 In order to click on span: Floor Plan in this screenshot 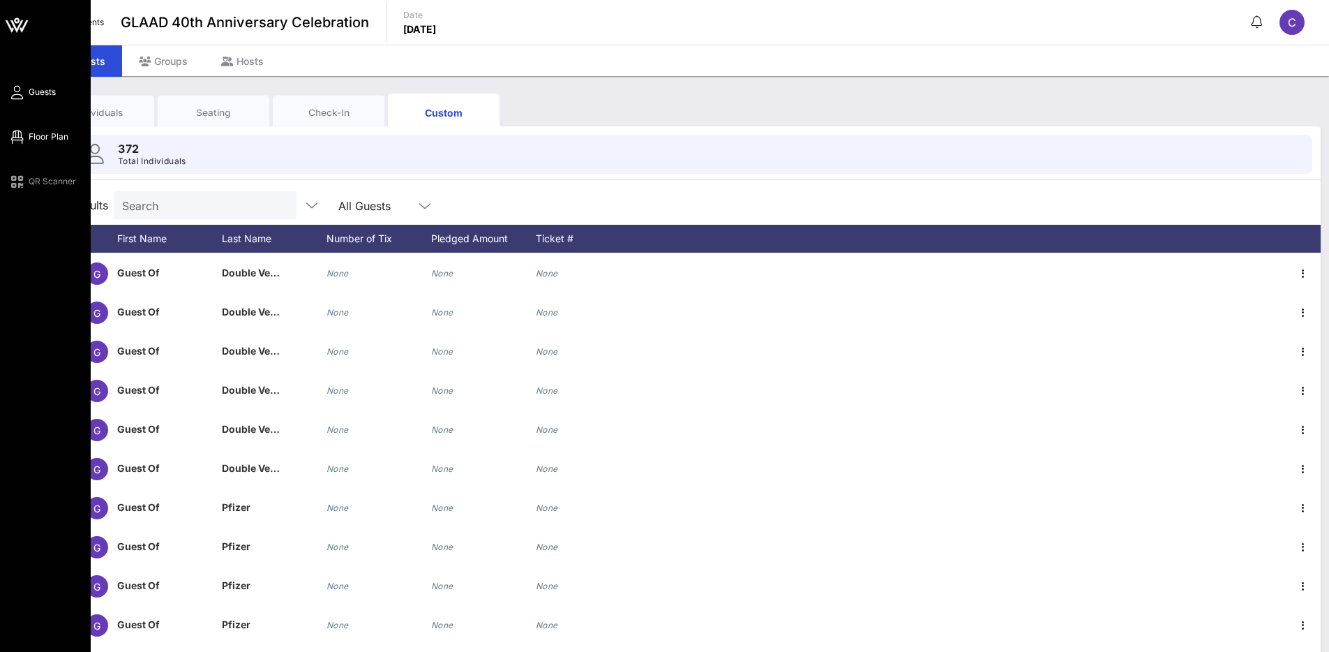, I will do `click(48, 137)`.